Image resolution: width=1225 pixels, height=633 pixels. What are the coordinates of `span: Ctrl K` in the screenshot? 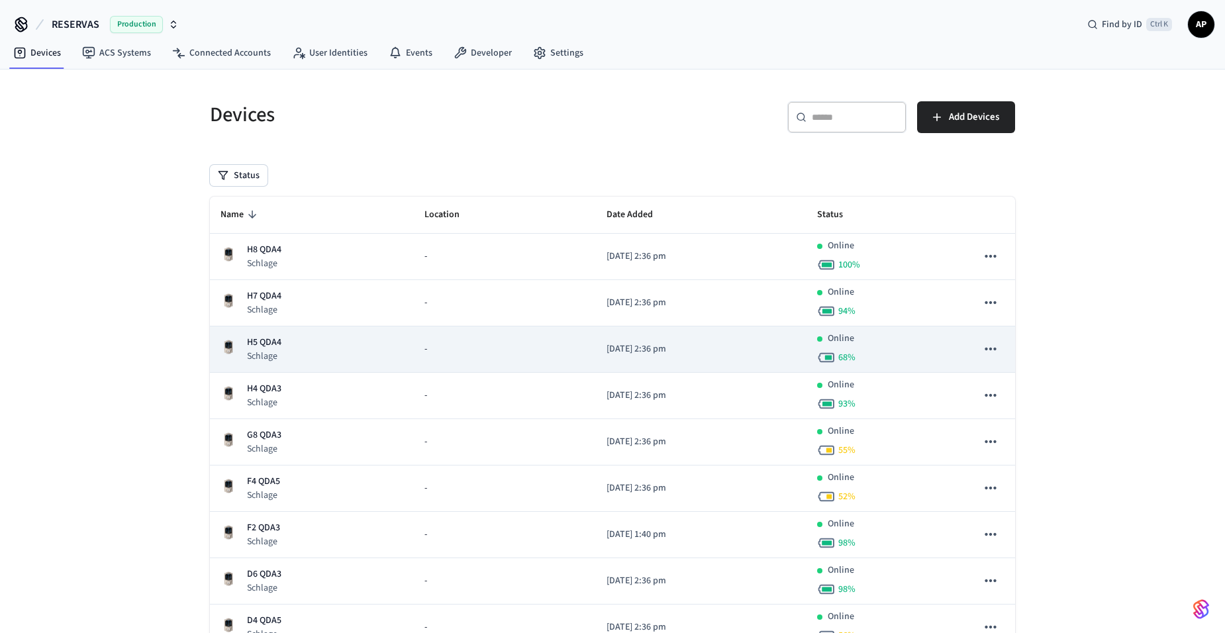 It's located at (1158, 24).